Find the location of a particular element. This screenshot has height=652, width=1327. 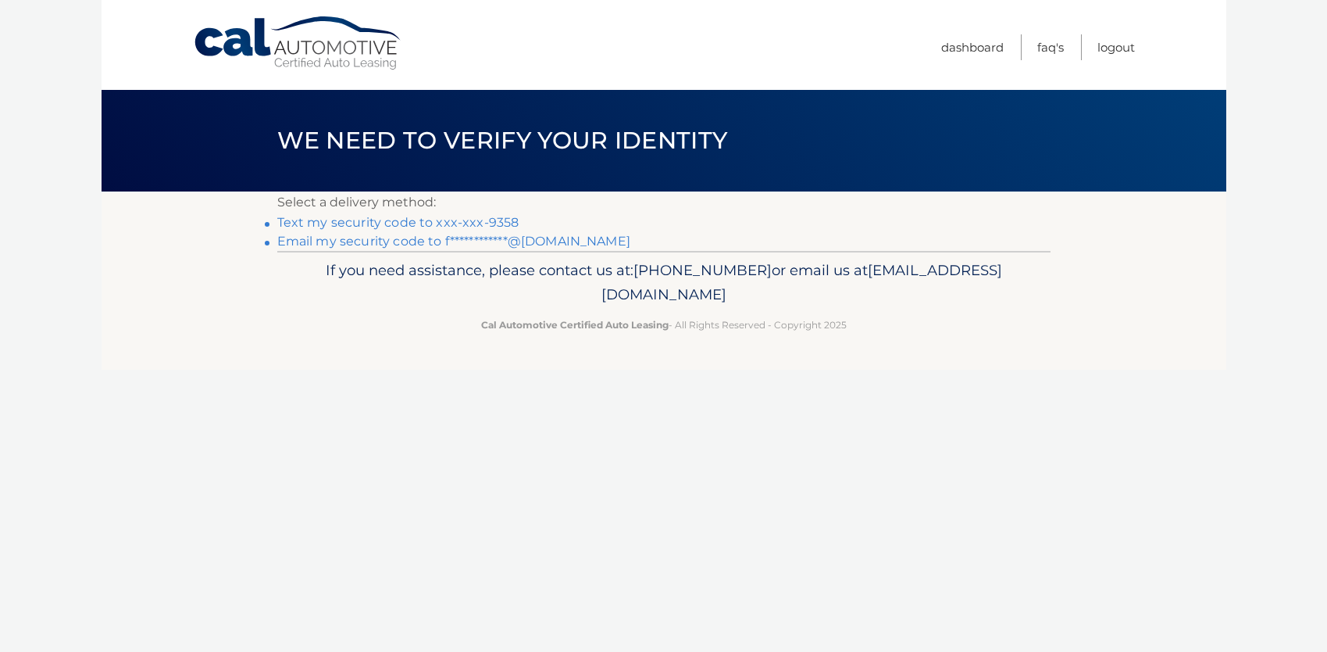

a: Cal Automotive is located at coordinates (298, 43).